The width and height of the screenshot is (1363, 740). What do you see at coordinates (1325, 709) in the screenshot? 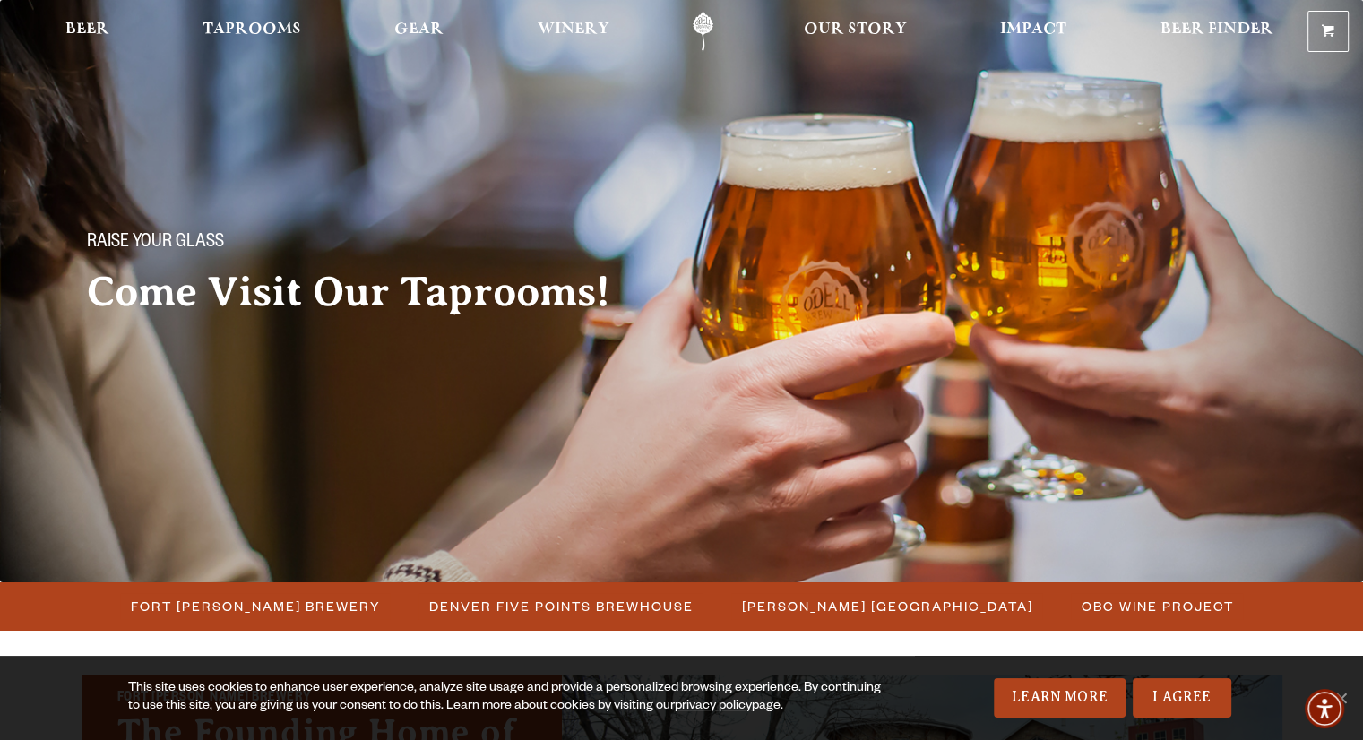
I see `div: Accessibility Menu` at bounding box center [1325, 709].